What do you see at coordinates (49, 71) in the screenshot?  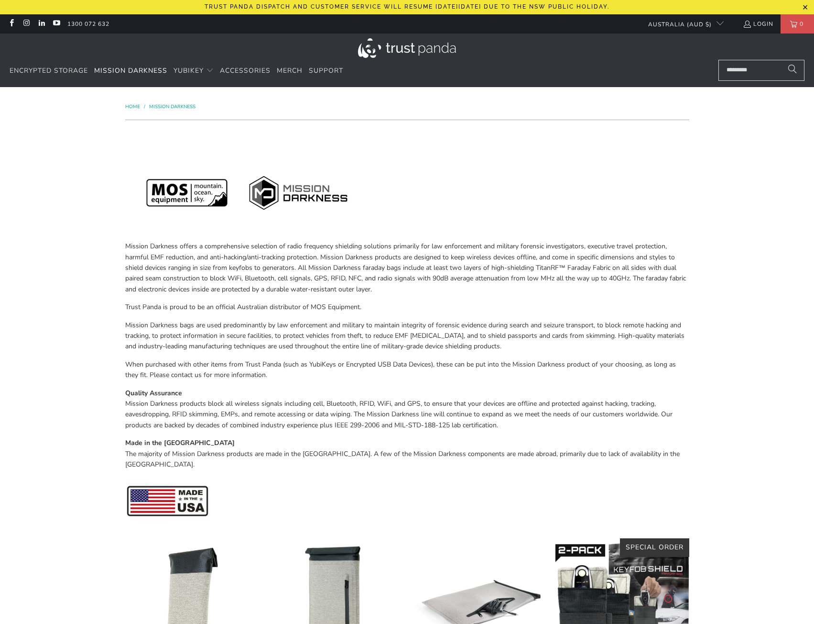 I see `a: Encrypted Storage` at bounding box center [49, 71].